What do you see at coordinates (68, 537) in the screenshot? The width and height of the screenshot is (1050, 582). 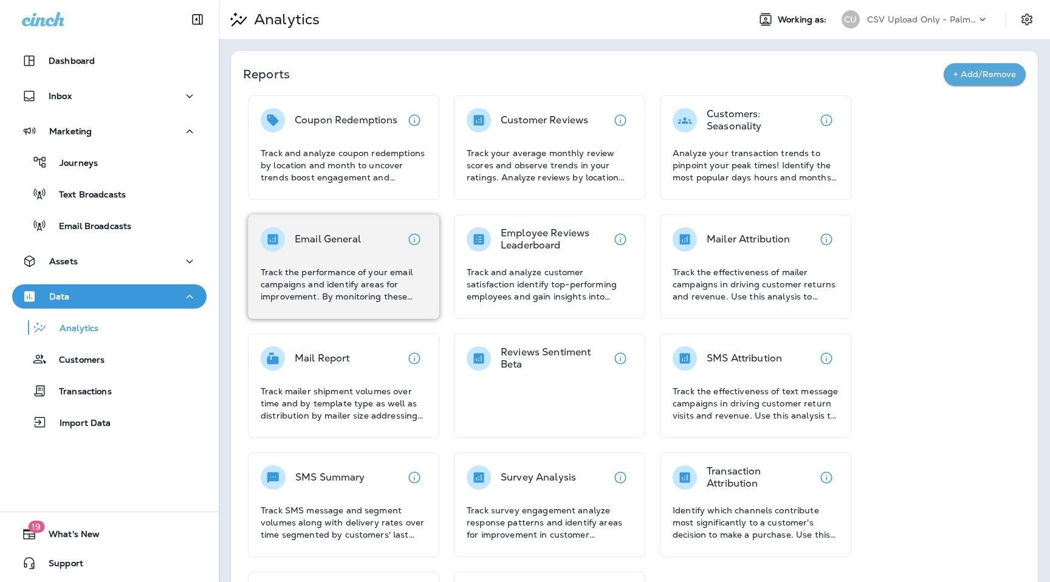 I see `span: What's New` at bounding box center [68, 537].